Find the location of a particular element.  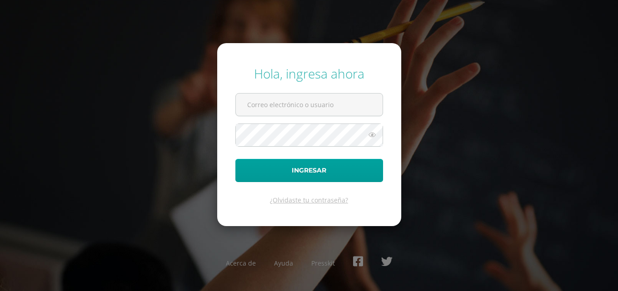

a: Ayuda is located at coordinates (283, 263).